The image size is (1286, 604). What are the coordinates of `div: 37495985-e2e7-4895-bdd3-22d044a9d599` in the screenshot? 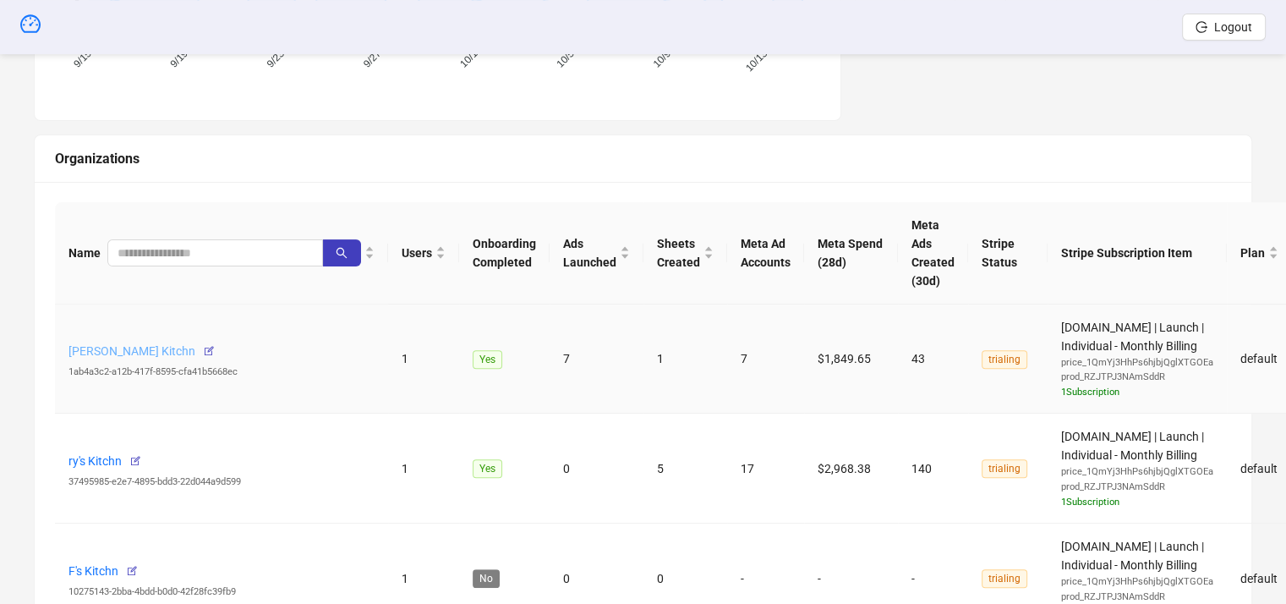 It's located at (221, 482).